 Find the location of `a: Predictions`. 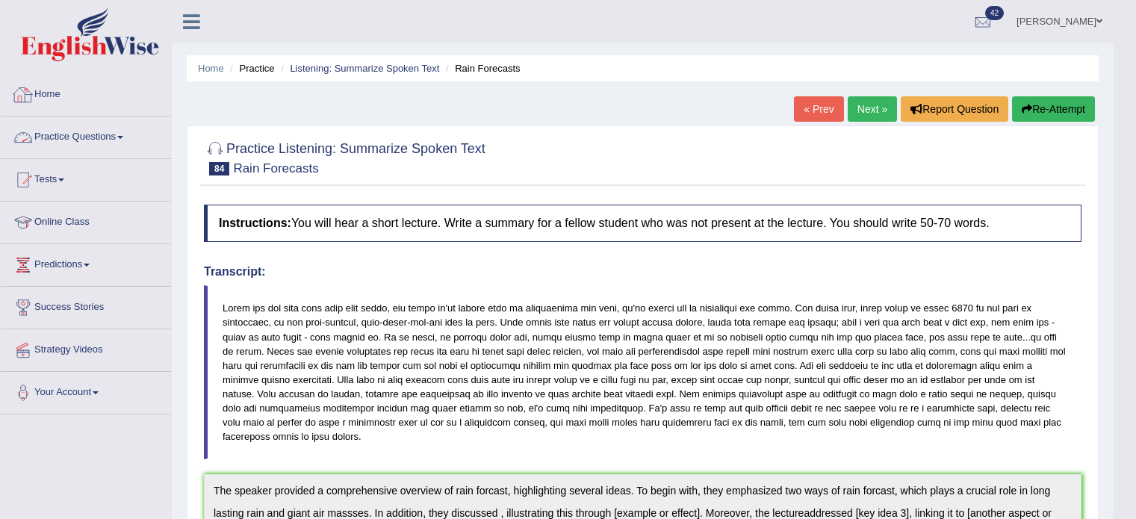

a: Predictions is located at coordinates (86, 263).